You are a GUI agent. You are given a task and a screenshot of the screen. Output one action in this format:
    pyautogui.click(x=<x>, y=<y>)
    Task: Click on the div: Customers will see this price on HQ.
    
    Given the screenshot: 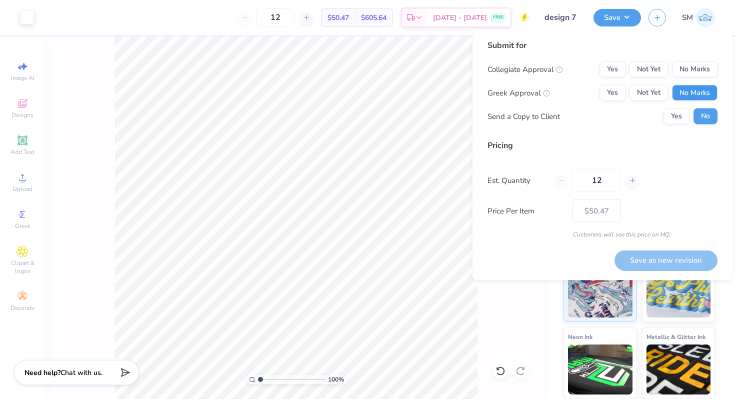 What is the action you would take?
    pyautogui.click(x=602, y=234)
    